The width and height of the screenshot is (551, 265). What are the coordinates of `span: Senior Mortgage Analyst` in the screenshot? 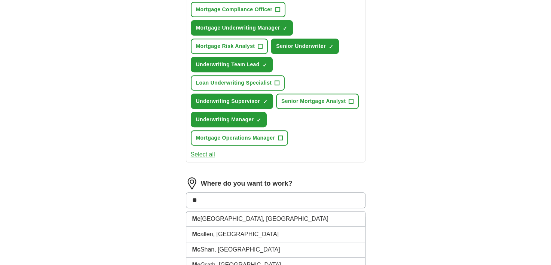 It's located at (313, 101).